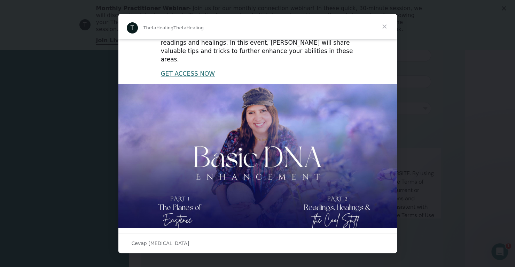  What do you see at coordinates (258, 243) in the screenshot?
I see `div: Sohbeti aç ve yanıtla` at bounding box center [258, 243].